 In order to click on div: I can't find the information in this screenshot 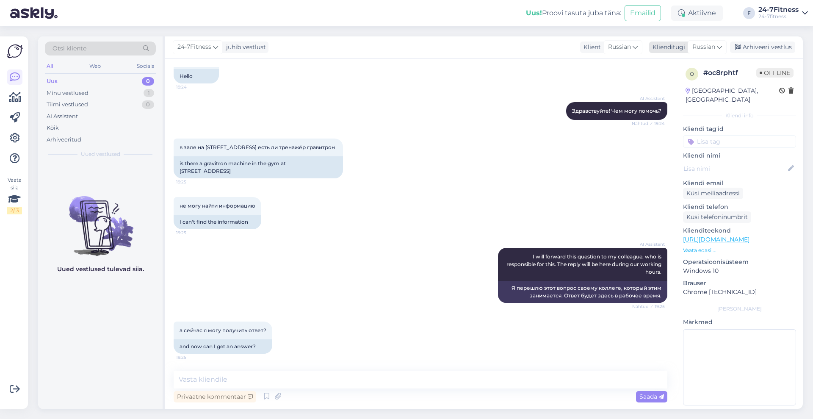, I will do `click(217, 222)`.